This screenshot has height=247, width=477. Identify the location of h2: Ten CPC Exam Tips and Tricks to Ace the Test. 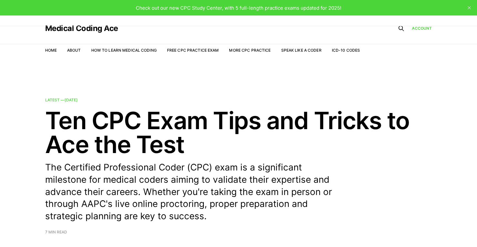
(239, 132).